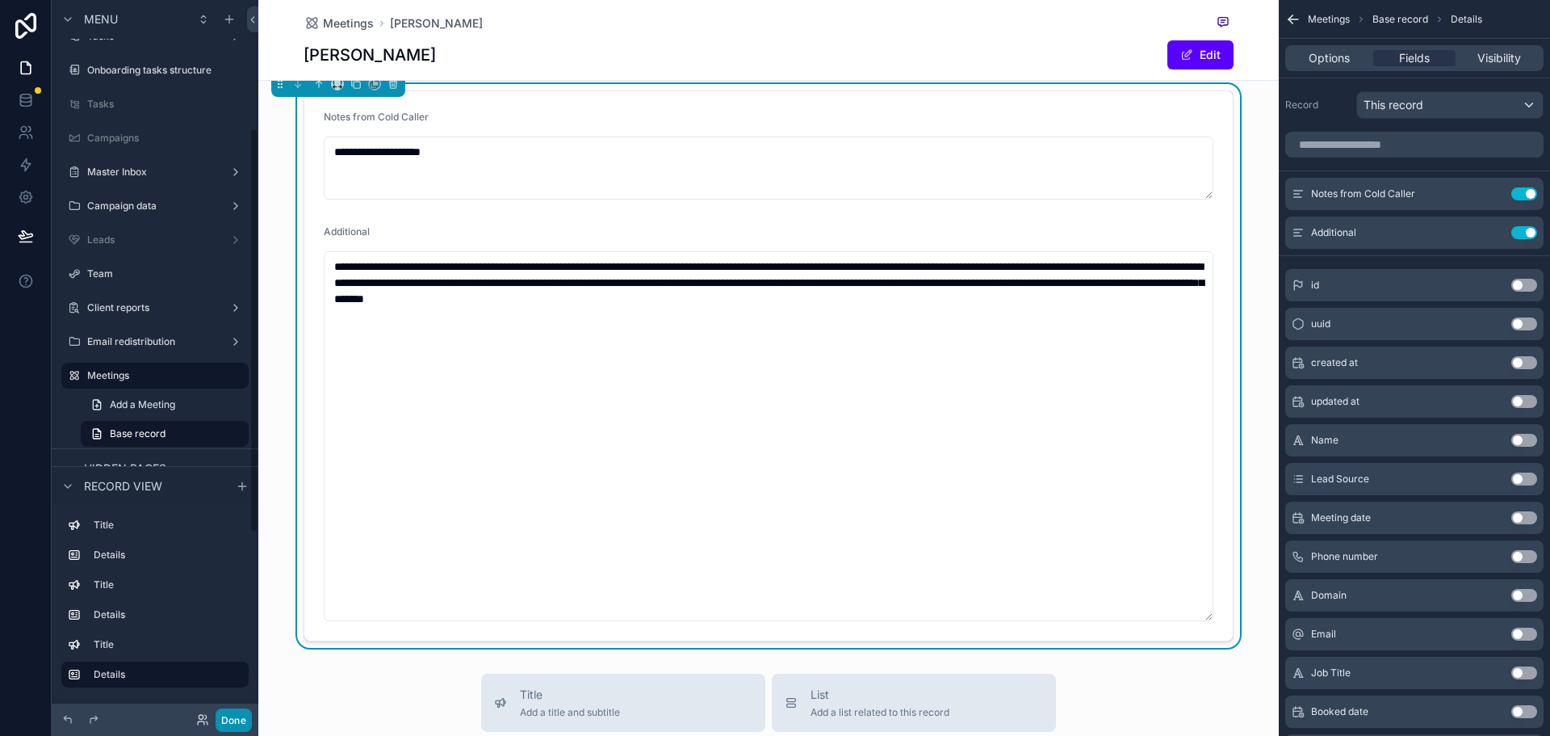 This screenshot has height=736, width=1550. What do you see at coordinates (155, 240) in the screenshot?
I see `a: Leads` at bounding box center [155, 240].